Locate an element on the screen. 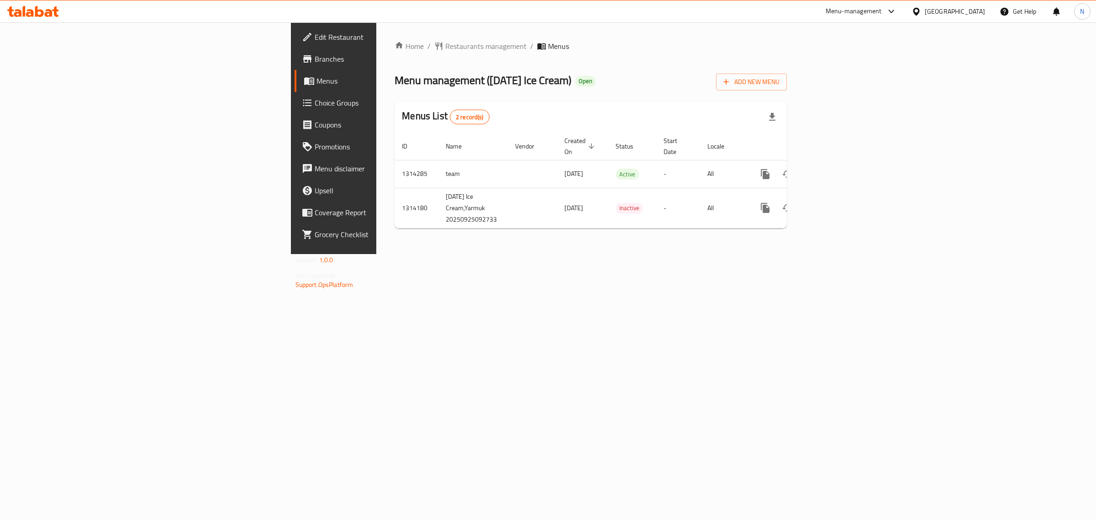  span: Upsell is located at coordinates (390, 190).